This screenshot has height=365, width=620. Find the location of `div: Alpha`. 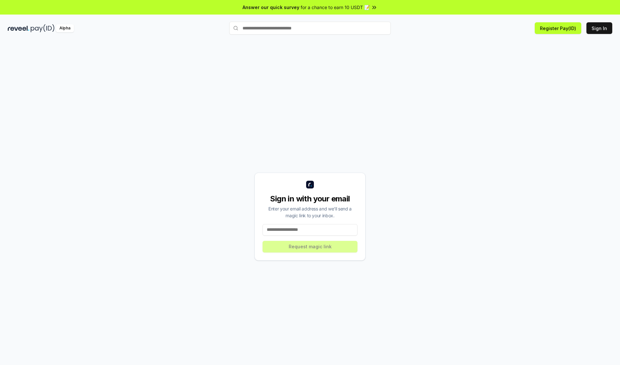

div: Alpha is located at coordinates (65, 28).